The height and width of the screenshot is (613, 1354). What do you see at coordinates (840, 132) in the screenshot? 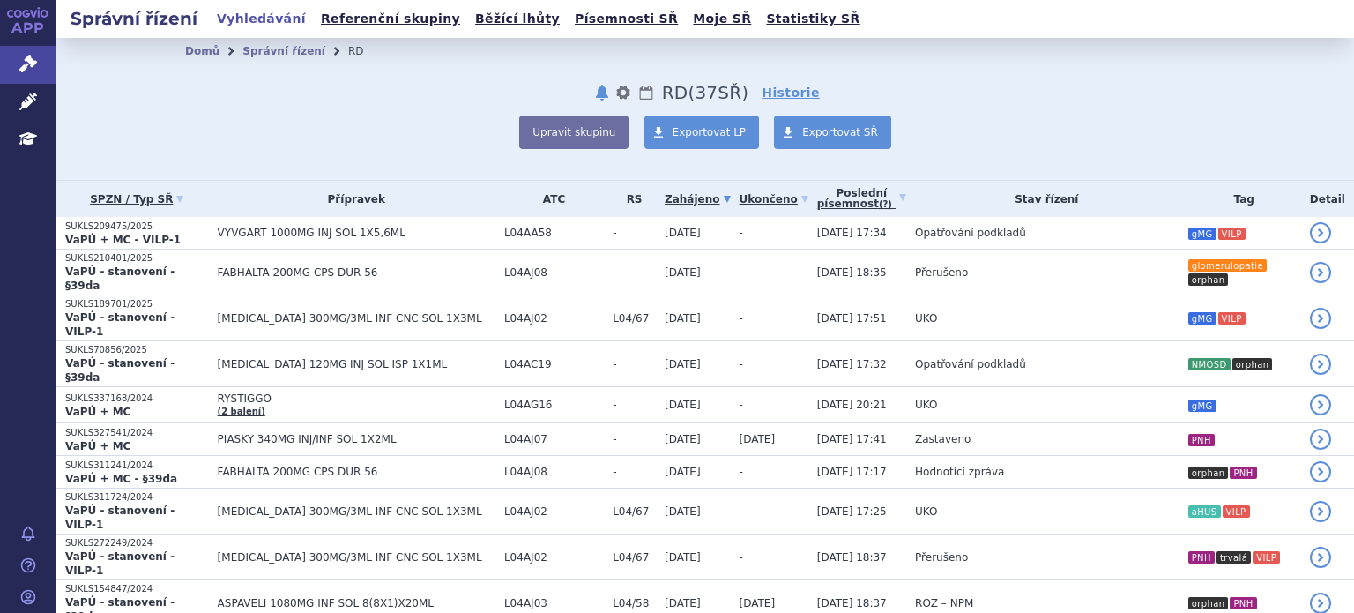
I see `span: Exportovat SŘ` at bounding box center [840, 132].